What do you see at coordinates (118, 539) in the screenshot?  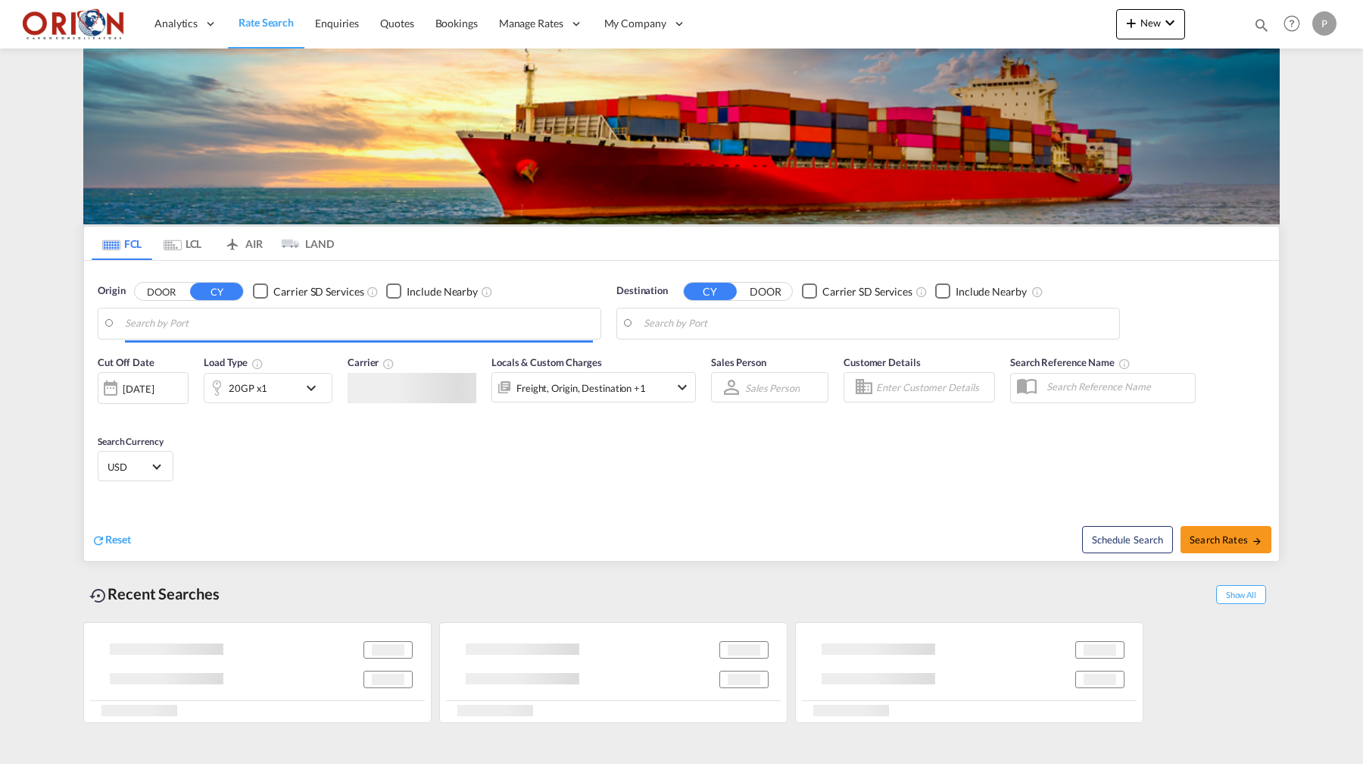 I see `span: Reset` at bounding box center [118, 539].